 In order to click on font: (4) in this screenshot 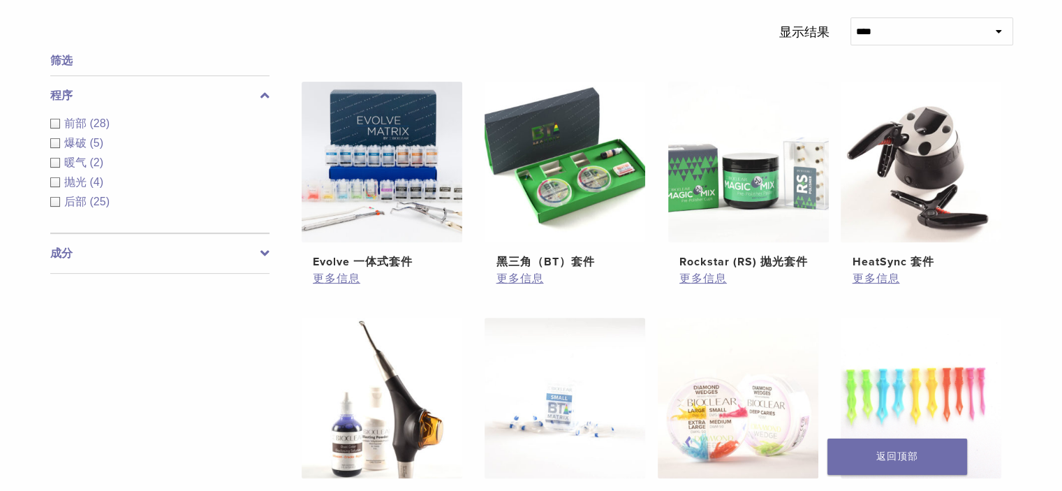, I will do `click(97, 182)`.